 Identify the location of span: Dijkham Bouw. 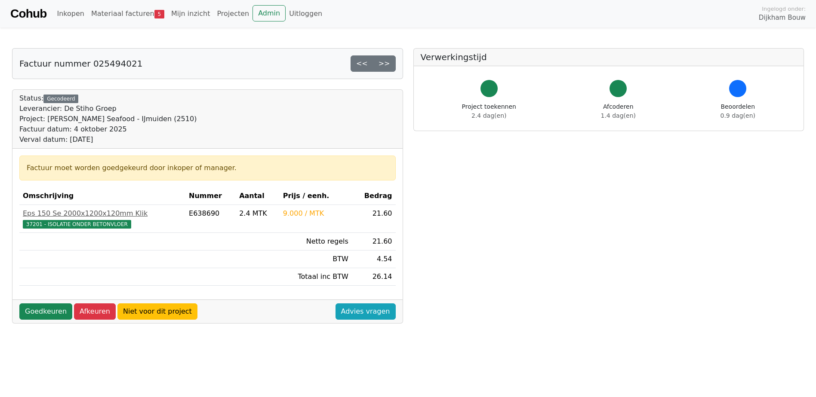
(782, 18).